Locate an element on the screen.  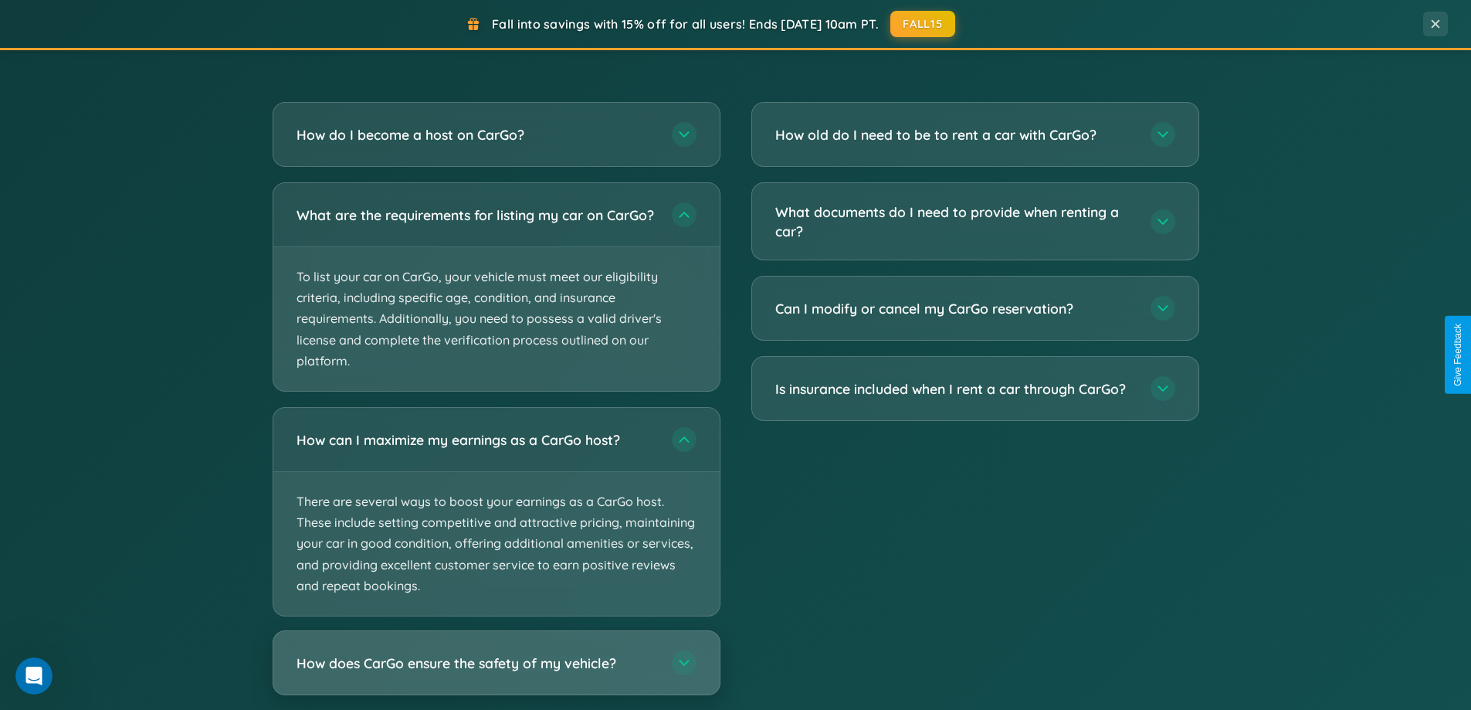
h3: Can I modify or cancel my CarGo reservation? is located at coordinates (955, 308).